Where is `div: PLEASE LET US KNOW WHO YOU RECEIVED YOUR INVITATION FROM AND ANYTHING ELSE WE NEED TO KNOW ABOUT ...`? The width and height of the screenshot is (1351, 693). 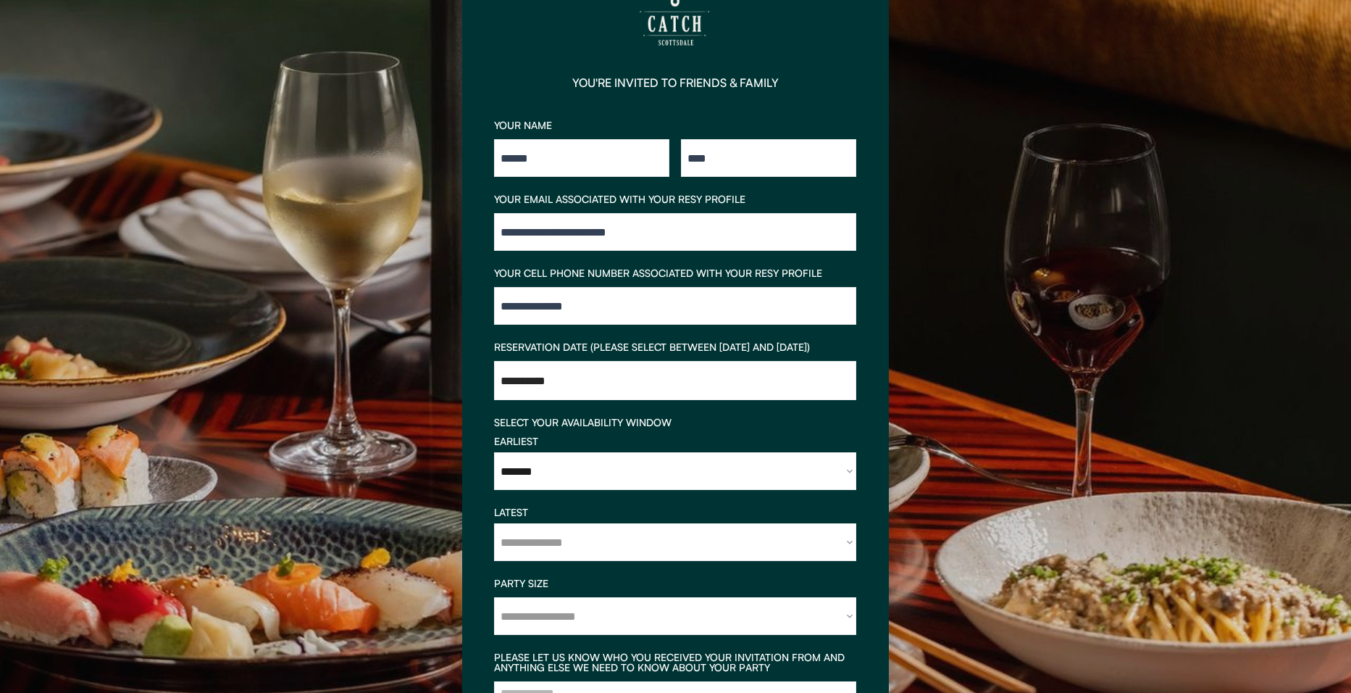
div: PLEASE LET US KNOW WHO YOU RECEIVED YOUR INVITATION FROM AND ANYTHING ELSE WE NEED TO KNOW ABOUT ... is located at coordinates (675, 662).